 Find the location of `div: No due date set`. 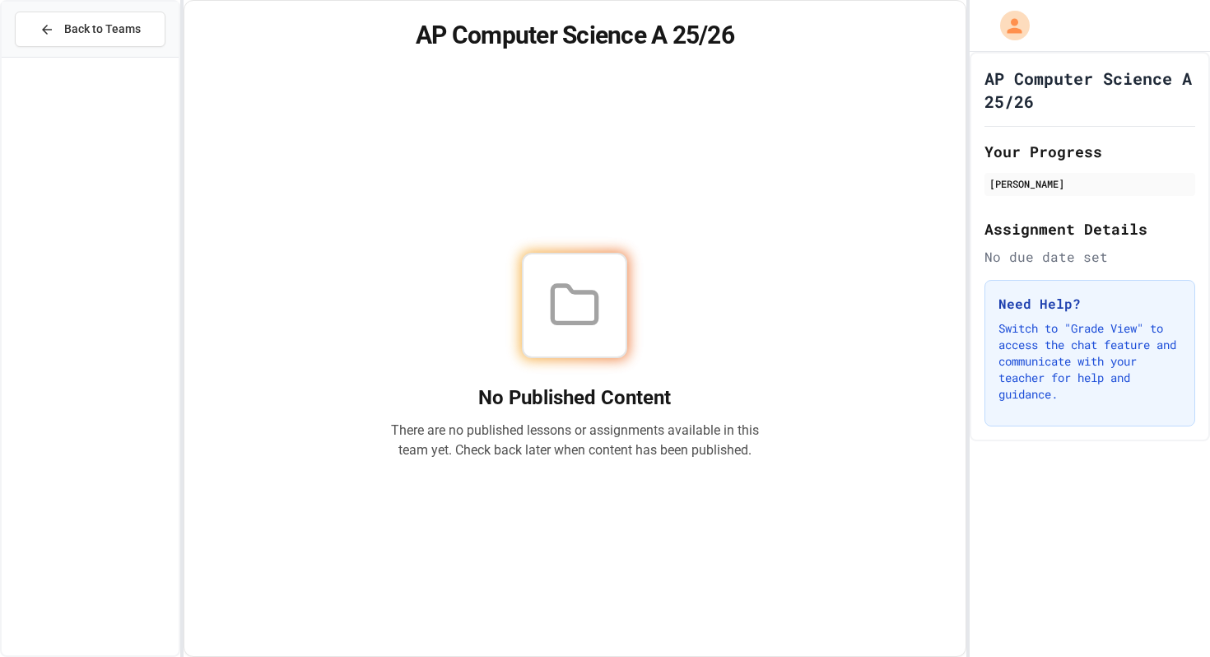

div: No due date set is located at coordinates (1090, 257).